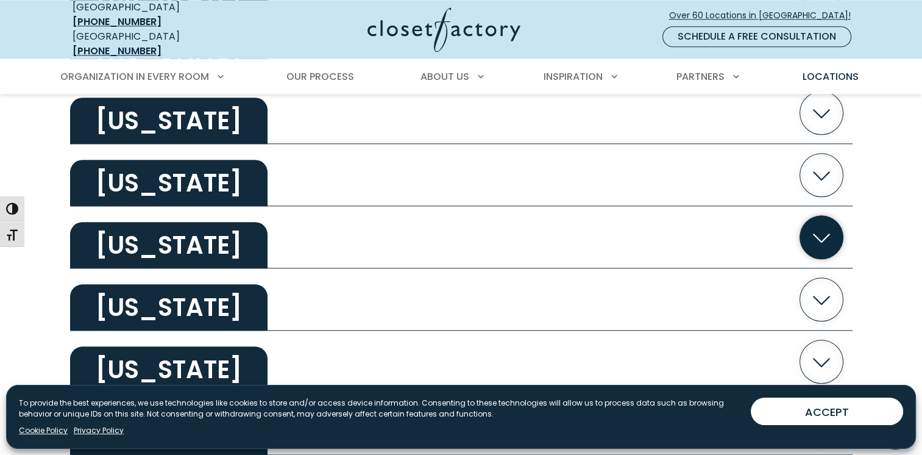  What do you see at coordinates (827, 411) in the screenshot?
I see `button: ACCEPT` at bounding box center [827, 411].